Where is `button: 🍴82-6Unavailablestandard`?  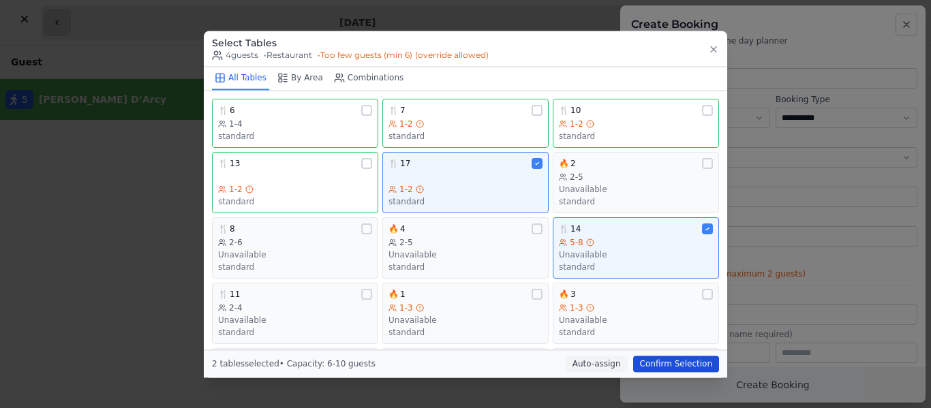
button: 🍴82-6Unavailablestandard is located at coordinates (295, 248).